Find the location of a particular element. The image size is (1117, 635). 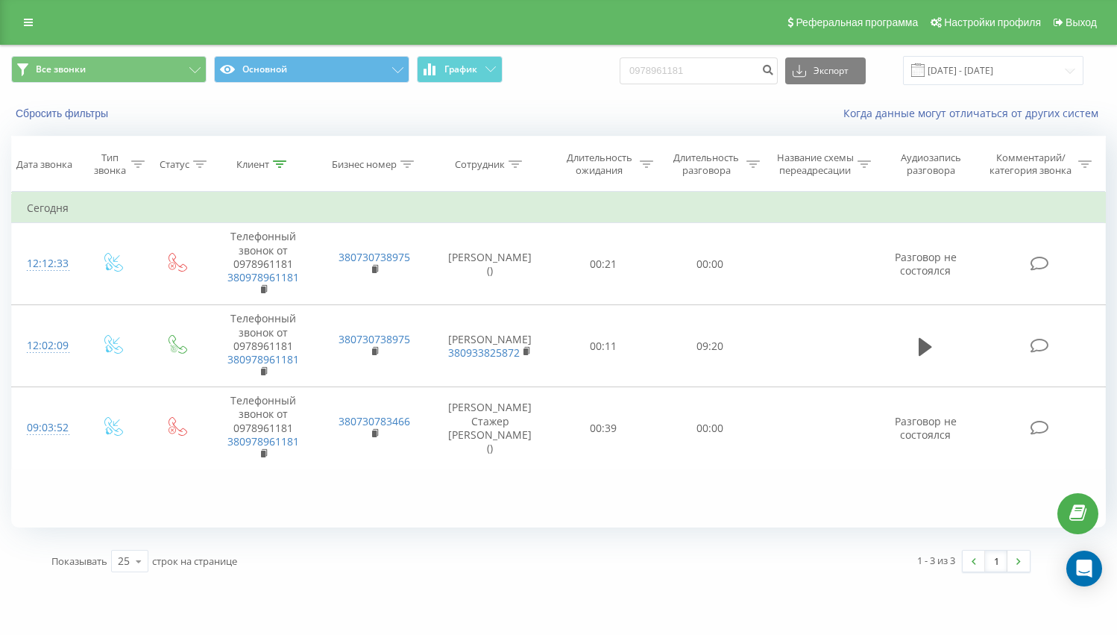

td: 09:20 is located at coordinates (709, 346).